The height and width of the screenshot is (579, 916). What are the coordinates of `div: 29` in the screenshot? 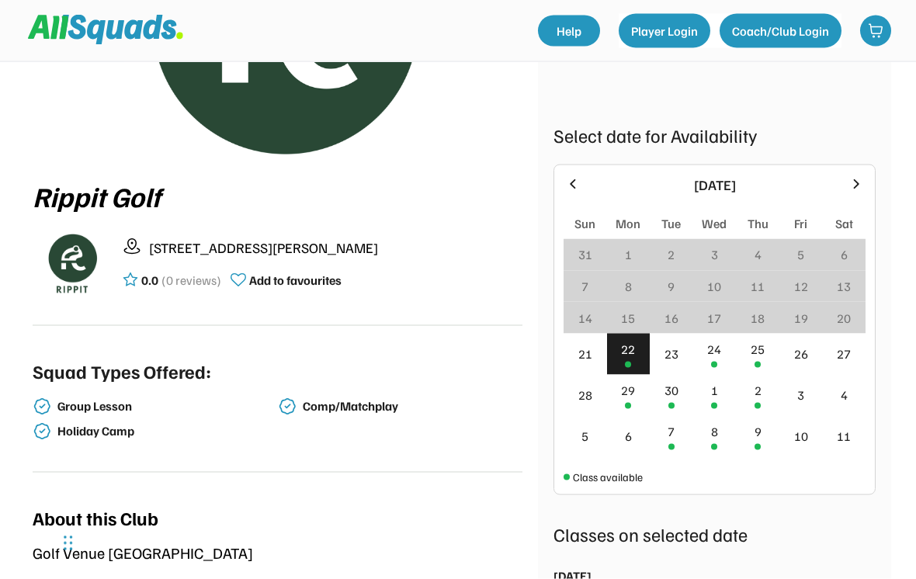 It's located at (628, 390).